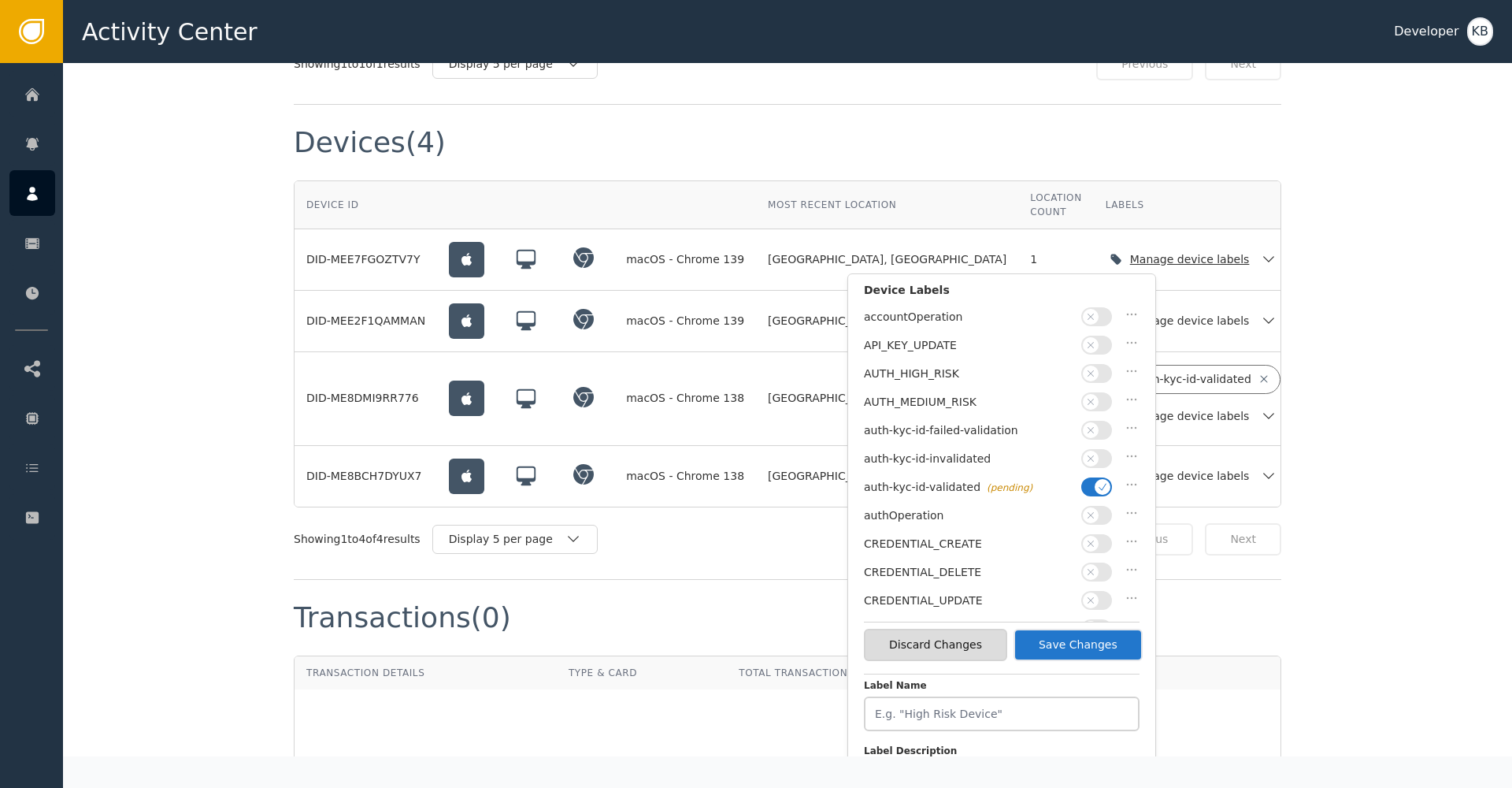 Image resolution: width=1512 pixels, height=788 pixels. What do you see at coordinates (968, 402) in the screenshot?
I see `div: AUTH_MEDIUM_RISK` at bounding box center [968, 402].